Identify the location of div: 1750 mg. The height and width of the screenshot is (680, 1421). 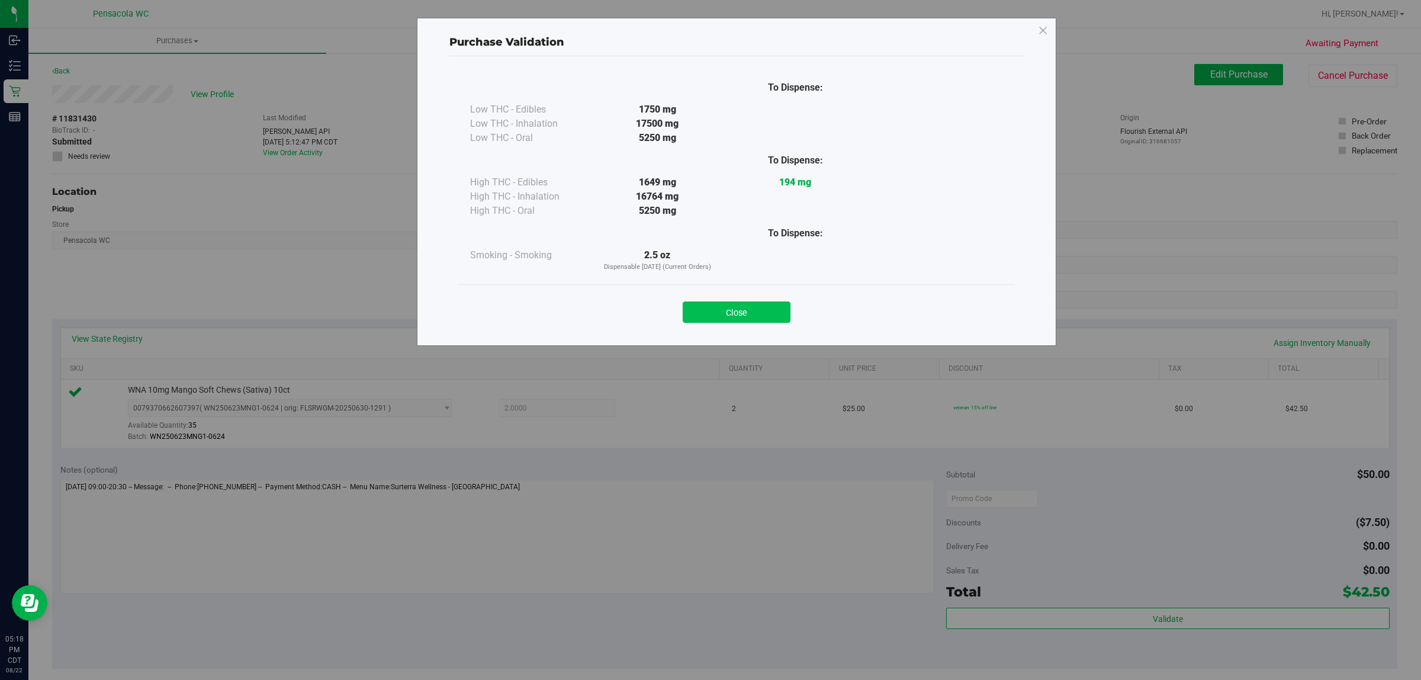
(657, 110).